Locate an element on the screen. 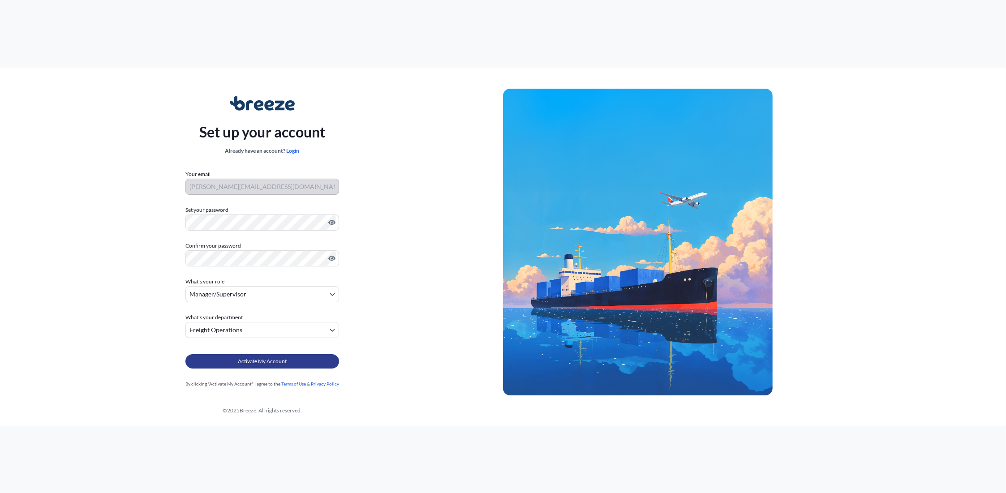 This screenshot has height=493, width=1006. div: © 2025 Breeze. All rights reserved. is located at coordinates (262, 411).